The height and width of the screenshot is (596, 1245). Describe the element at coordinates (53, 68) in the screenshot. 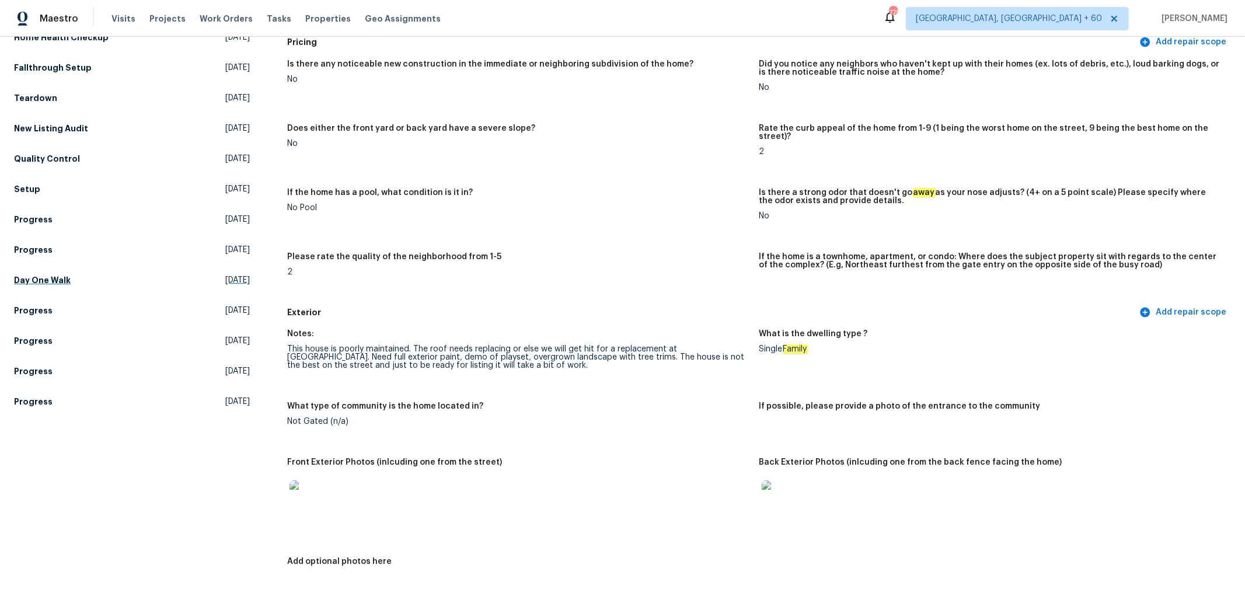

I see `h5: Fallthrough Setup` at that location.